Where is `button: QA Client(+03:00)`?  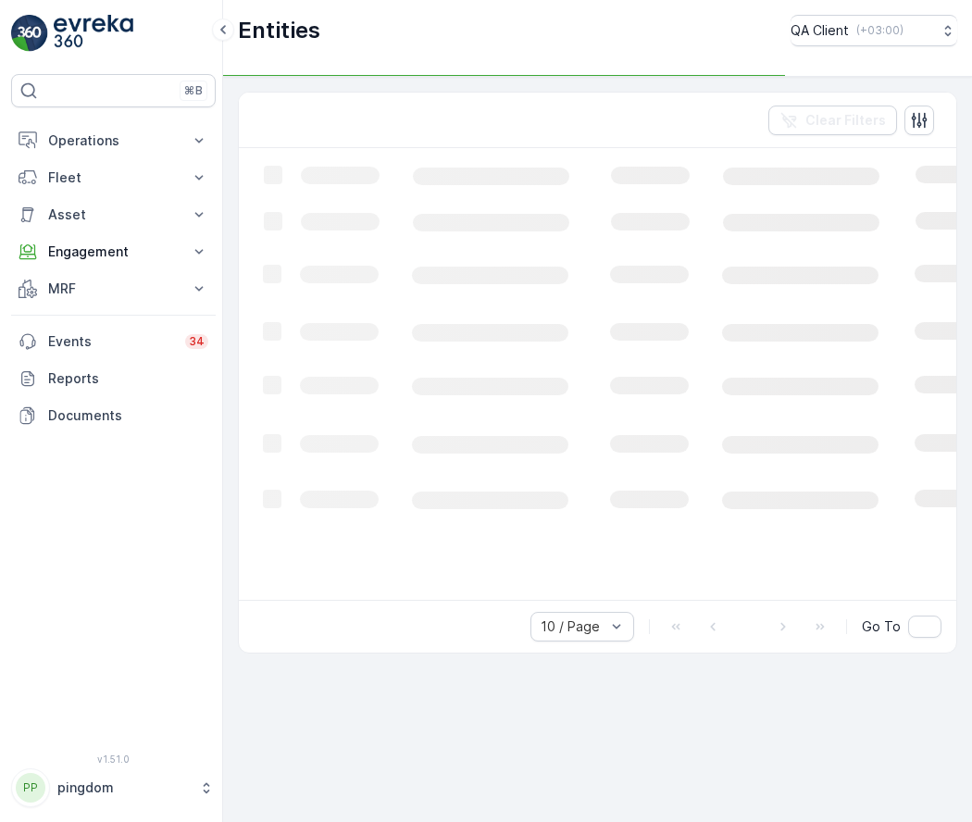 button: QA Client(+03:00) is located at coordinates (874, 31).